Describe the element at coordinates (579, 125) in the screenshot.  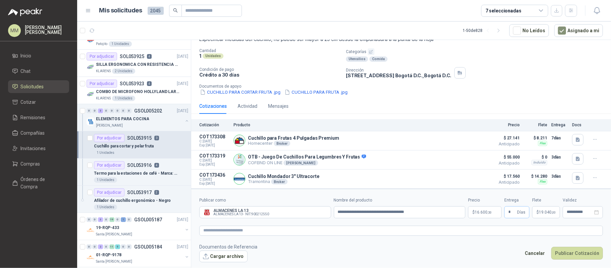
I see `p: Docs` at that location.